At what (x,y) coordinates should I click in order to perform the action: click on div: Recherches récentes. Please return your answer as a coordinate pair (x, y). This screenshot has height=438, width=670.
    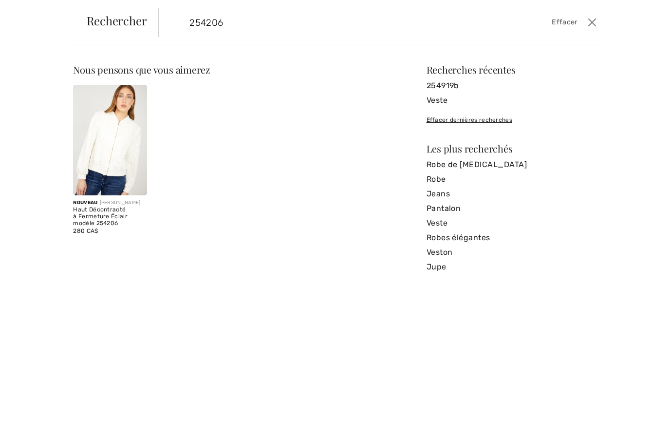
    Looking at the image, I should click on (512, 70).